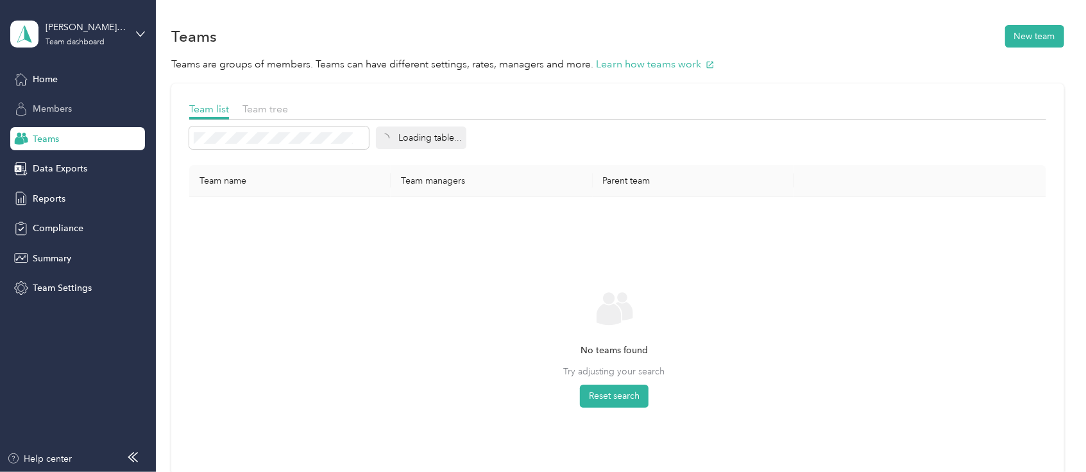 This screenshot has height=472, width=1086. What do you see at coordinates (49, 198) in the screenshot?
I see `span: Reports` at bounding box center [49, 198].